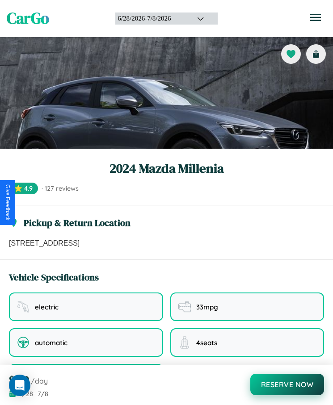  What do you see at coordinates (60, 188) in the screenshot?
I see `span: · 127 reviews` at bounding box center [60, 188].